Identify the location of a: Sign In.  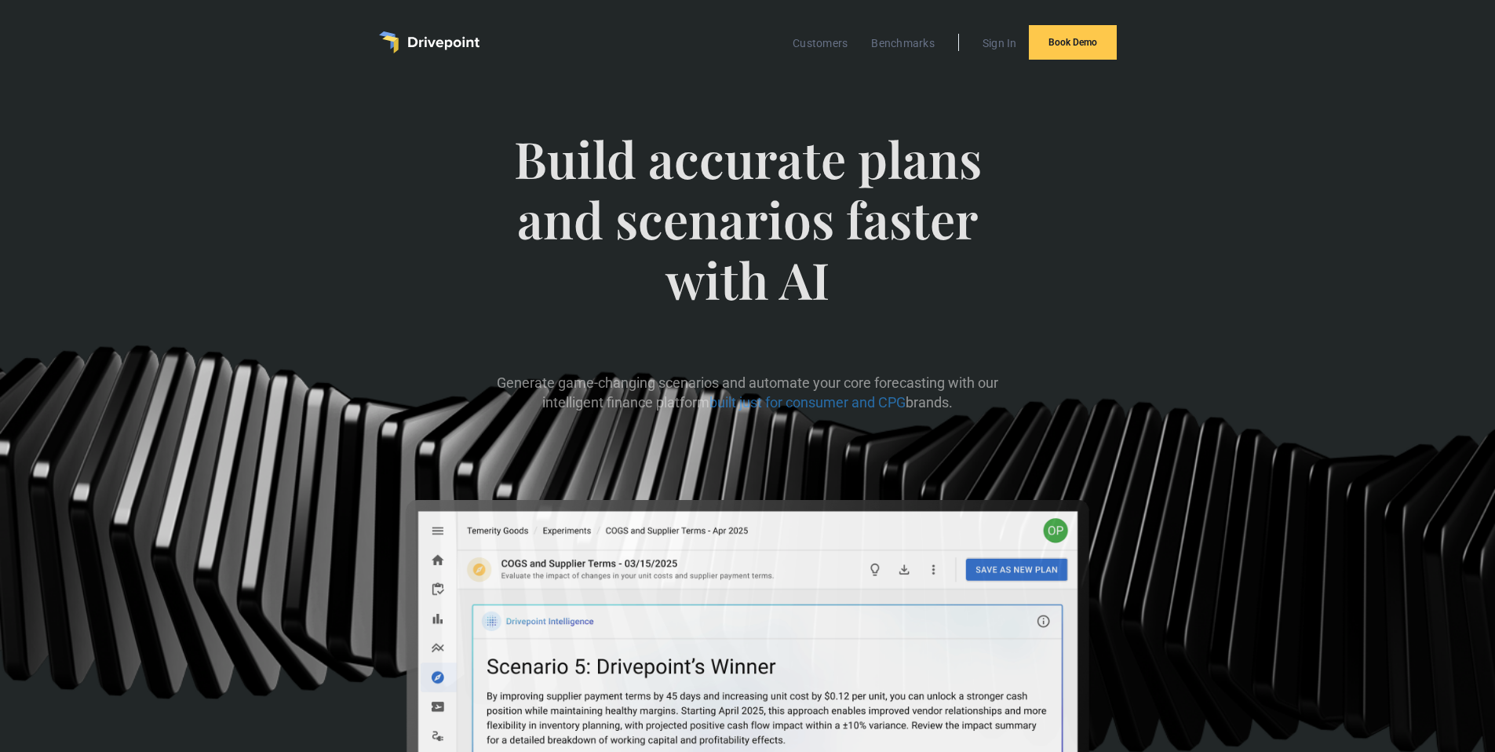
(1000, 43).